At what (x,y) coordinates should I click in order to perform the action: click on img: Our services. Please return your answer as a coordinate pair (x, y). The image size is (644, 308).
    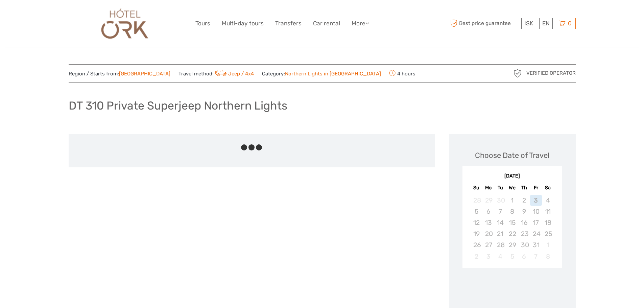
    Looking at the image, I should click on (125, 23).